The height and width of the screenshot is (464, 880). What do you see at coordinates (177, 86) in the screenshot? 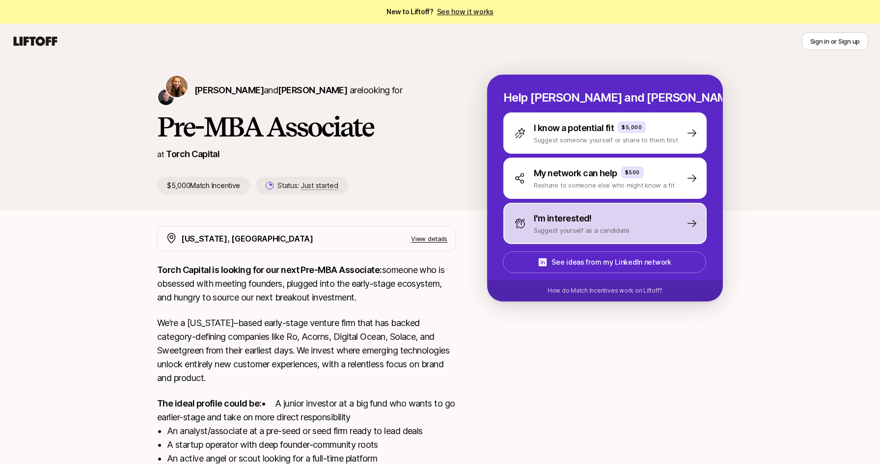
I see `img: Katie Reiner` at bounding box center [177, 86].